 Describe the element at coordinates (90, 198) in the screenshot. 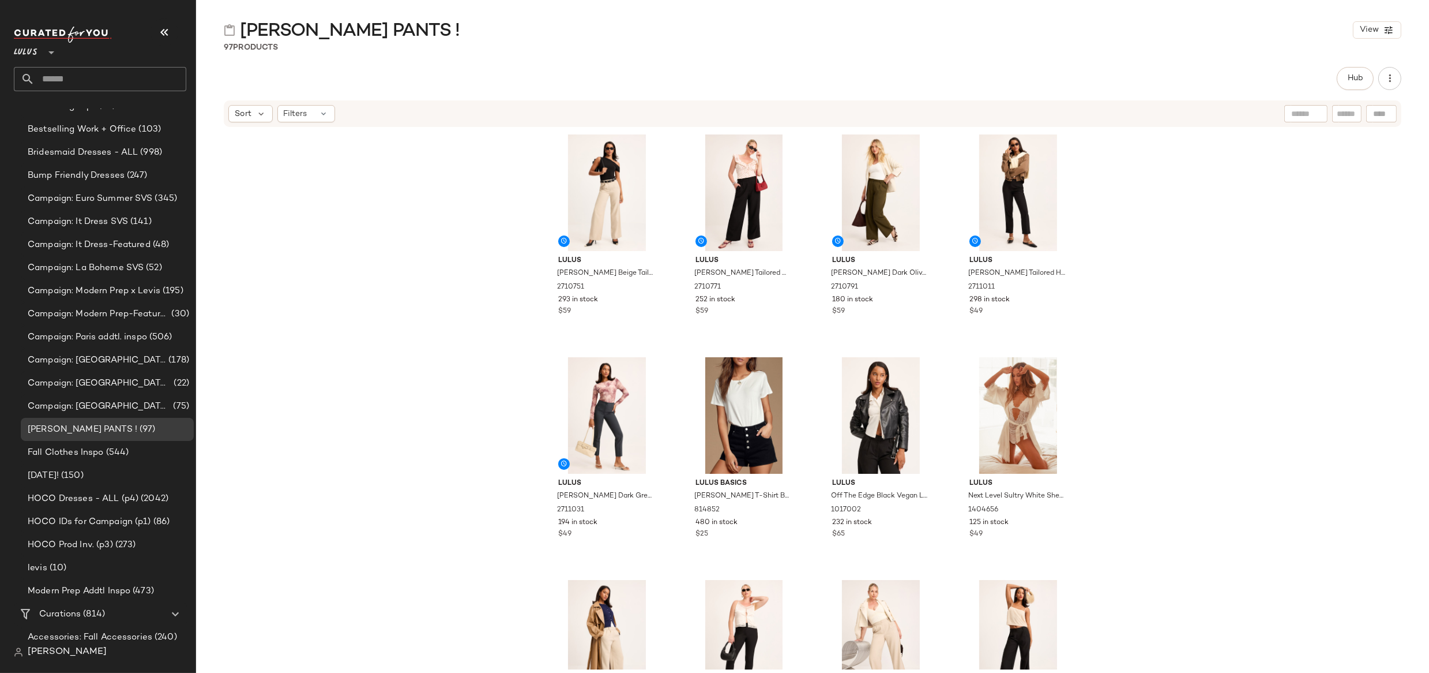

I see `span: Campaign: Euro Summer SVS` at that location.